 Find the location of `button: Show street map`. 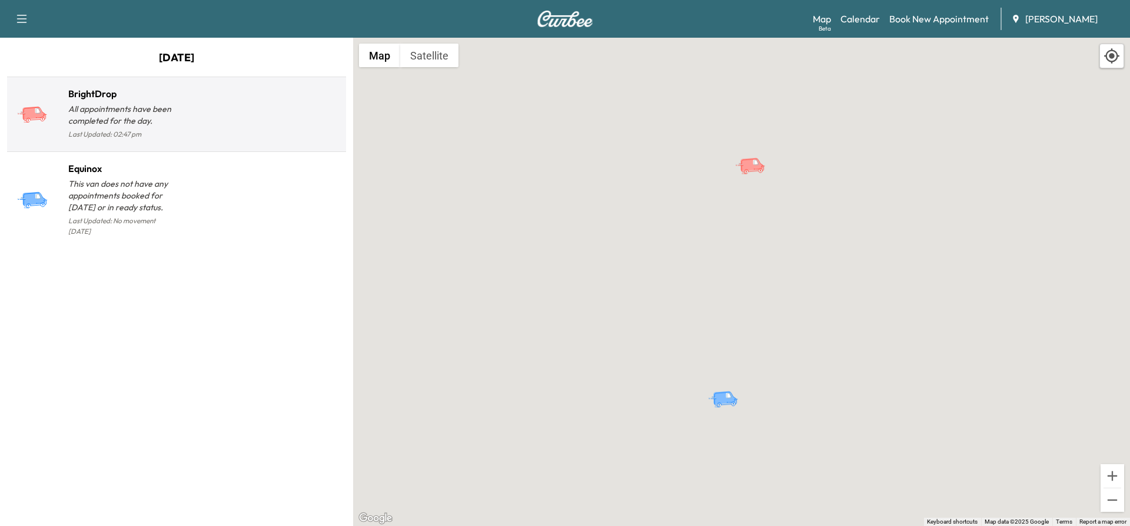

button: Show street map is located at coordinates (380, 55).